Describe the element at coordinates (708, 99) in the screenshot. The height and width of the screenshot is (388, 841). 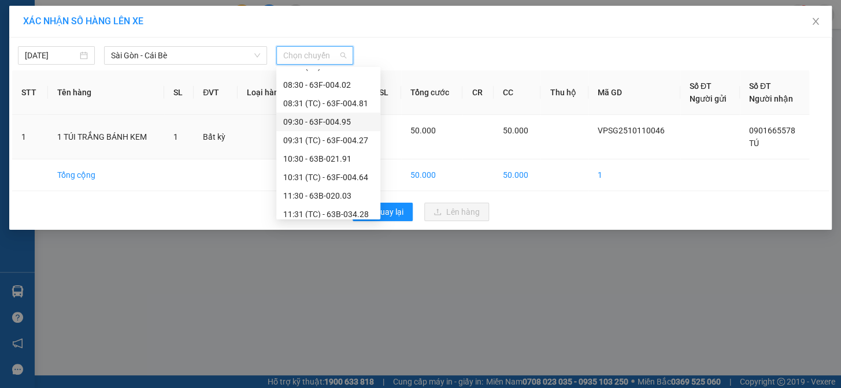
I see `span: Người gửi` at that location.